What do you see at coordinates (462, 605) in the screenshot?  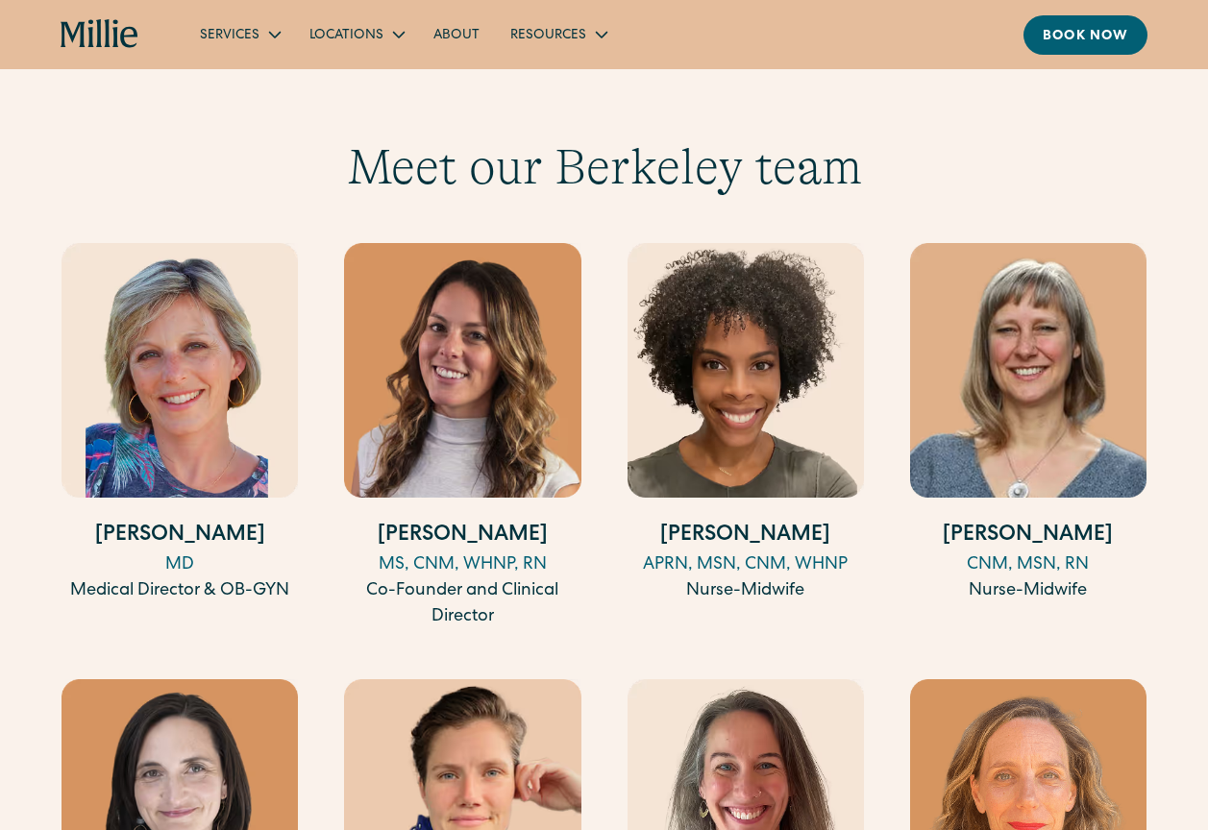 I see `div: Co-Founder and Clinical Director` at bounding box center [462, 605].